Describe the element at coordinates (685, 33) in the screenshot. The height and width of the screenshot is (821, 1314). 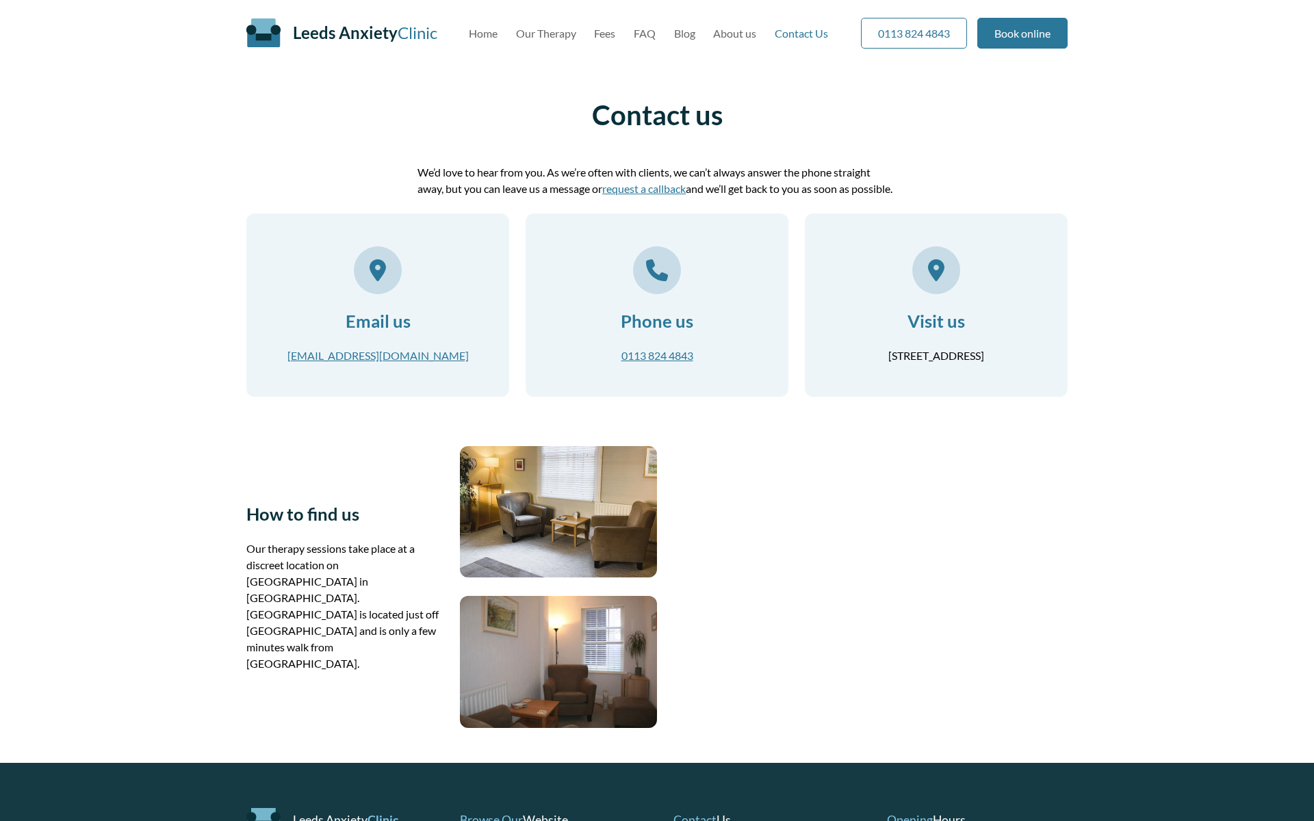
I see `a: Blog` at that location.